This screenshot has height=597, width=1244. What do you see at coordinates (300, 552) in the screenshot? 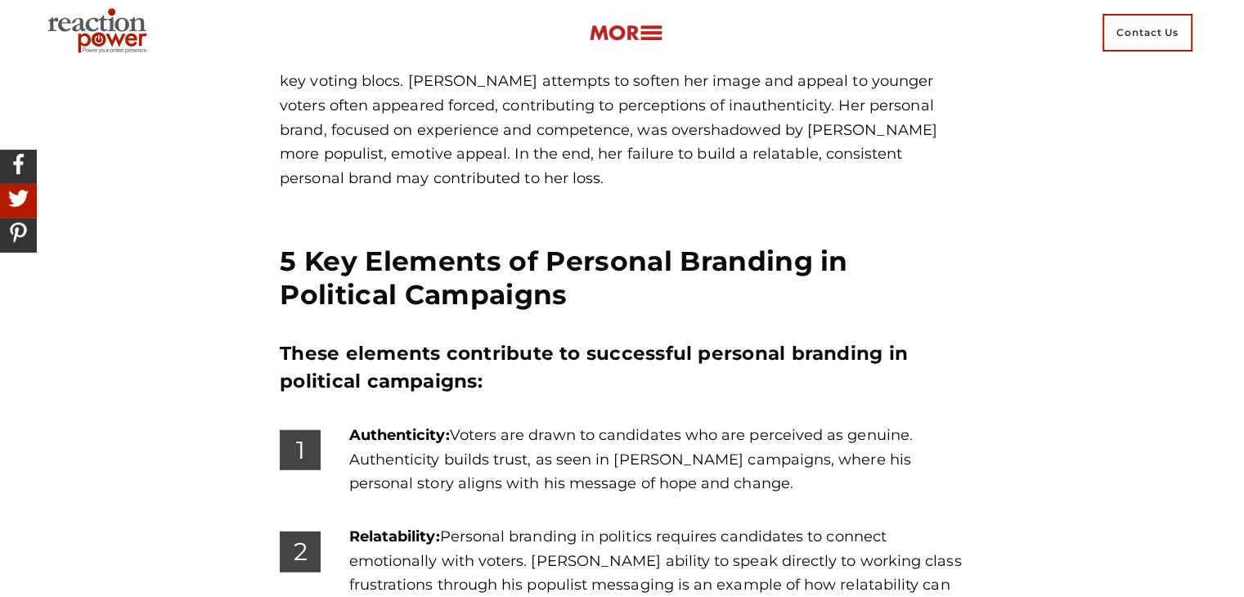
I see `p: 2` at bounding box center [300, 552].